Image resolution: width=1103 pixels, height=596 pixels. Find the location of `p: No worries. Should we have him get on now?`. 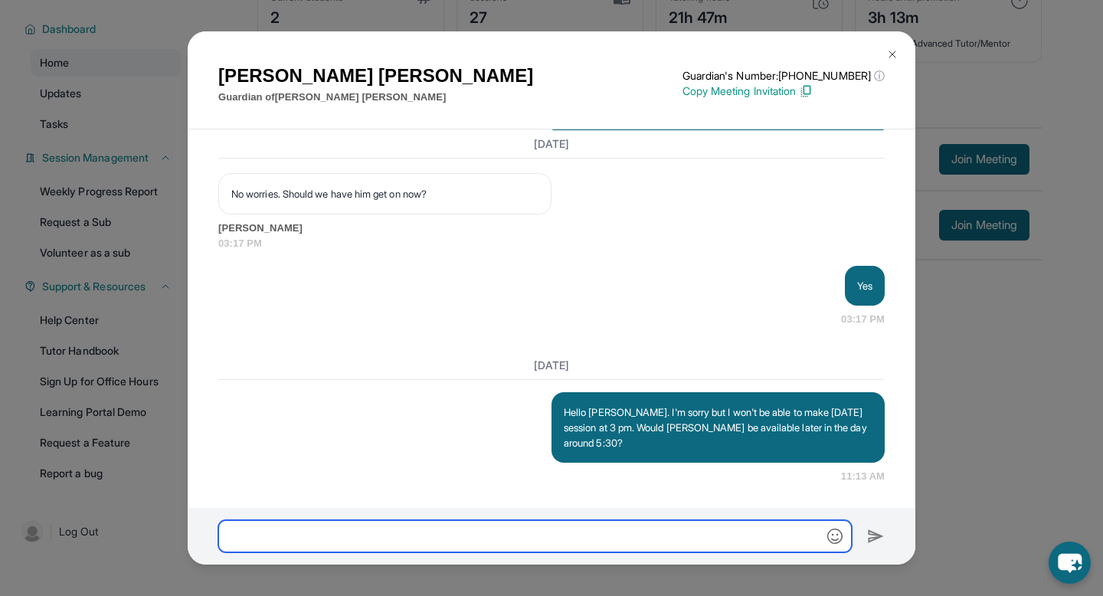

p: No worries. Should we have him get on now? is located at coordinates (385, 194).